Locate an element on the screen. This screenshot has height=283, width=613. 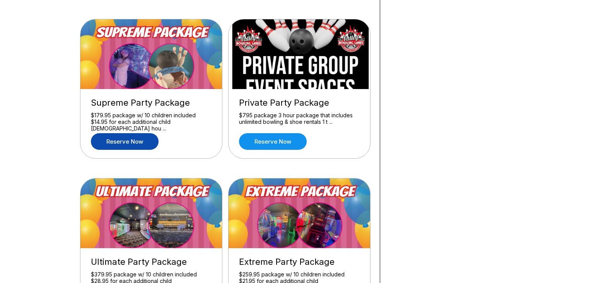
div: Private Party Package is located at coordinates (299, 103).